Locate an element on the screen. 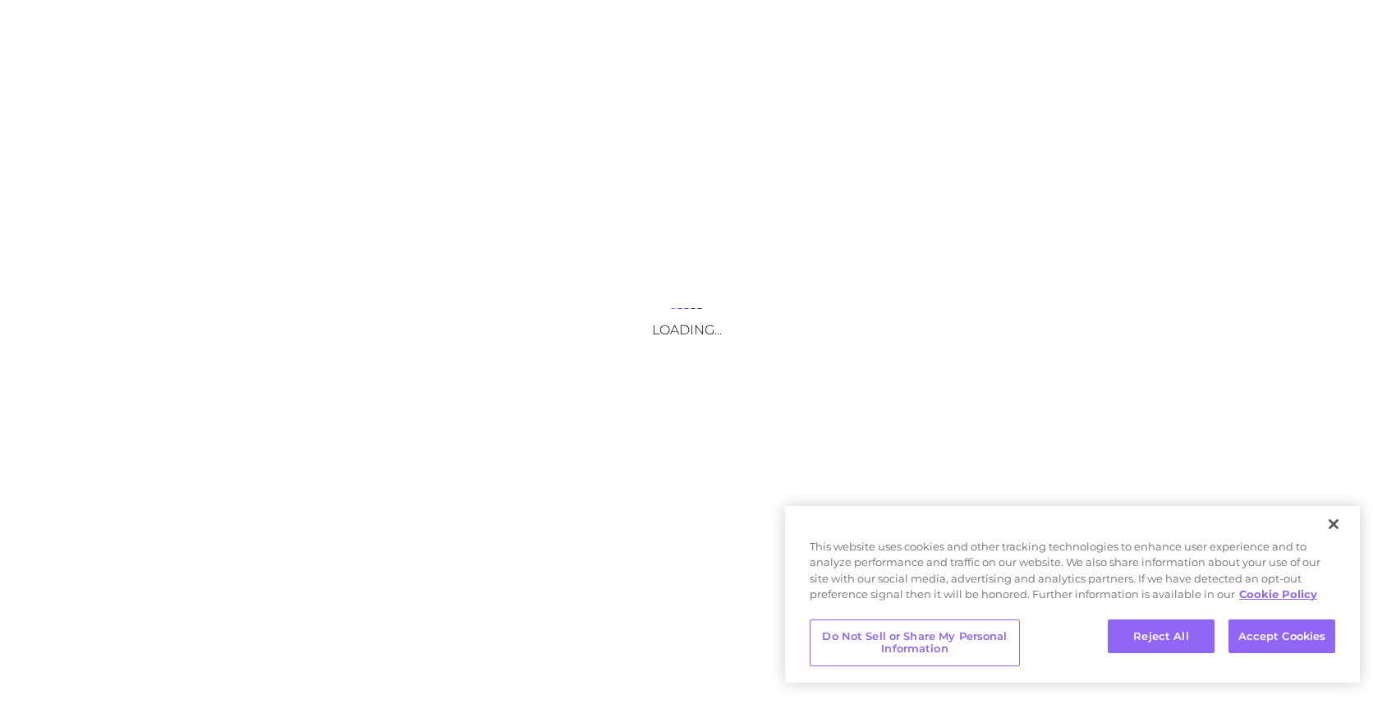 Image resolution: width=1373 pixels, height=709 pixels. button: Reject All is located at coordinates (1161, 636).